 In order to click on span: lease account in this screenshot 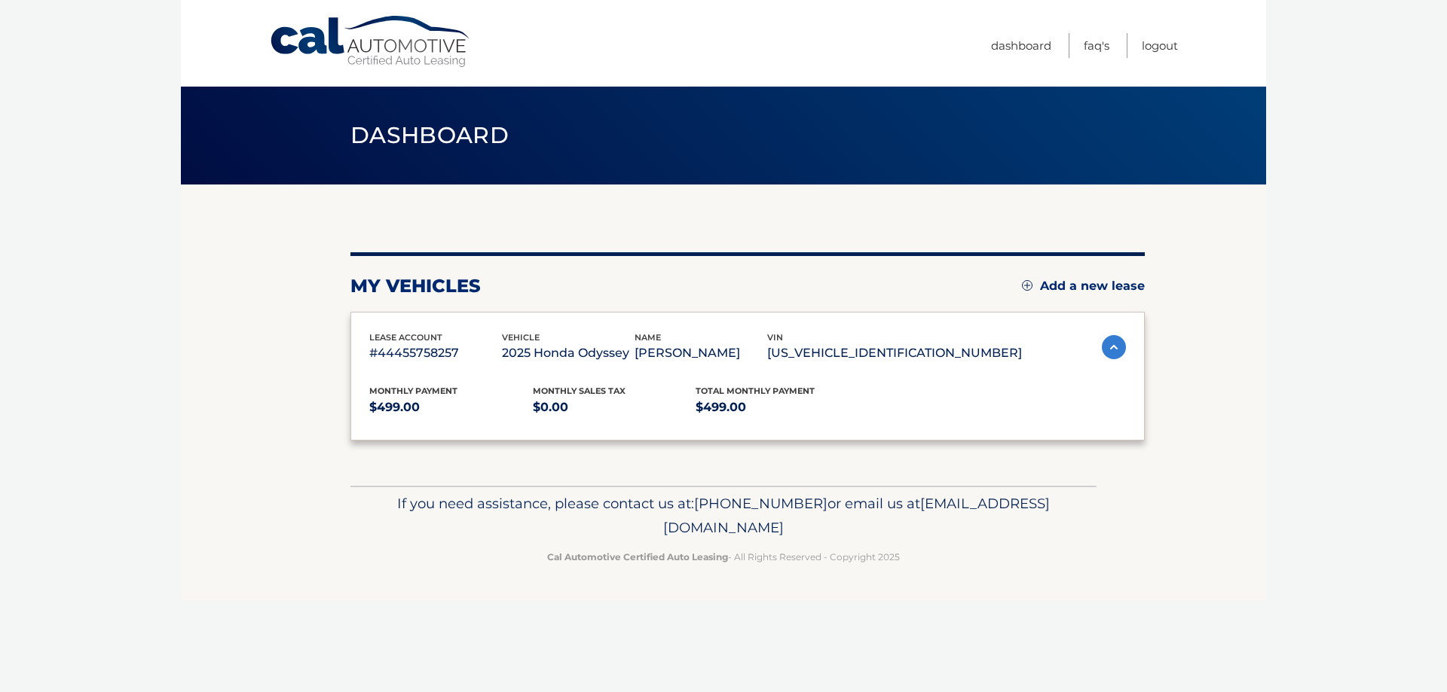, I will do `click(405, 338)`.